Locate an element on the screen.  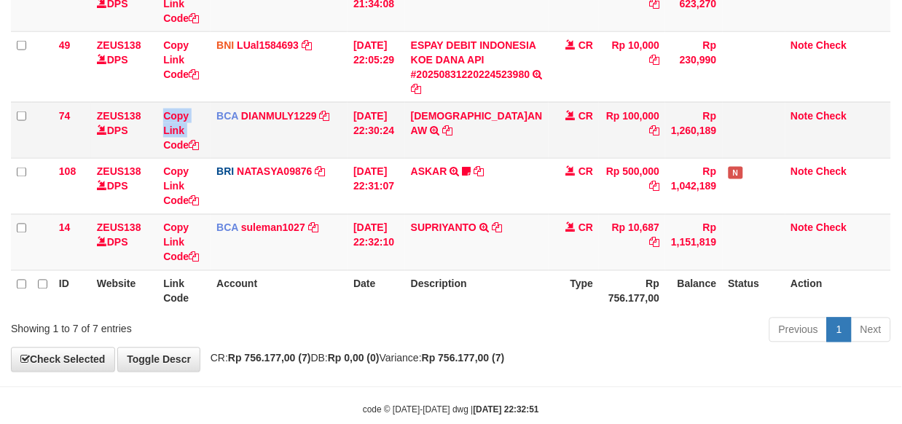
td: Rp 1,151,819 is located at coordinates (694, 242).